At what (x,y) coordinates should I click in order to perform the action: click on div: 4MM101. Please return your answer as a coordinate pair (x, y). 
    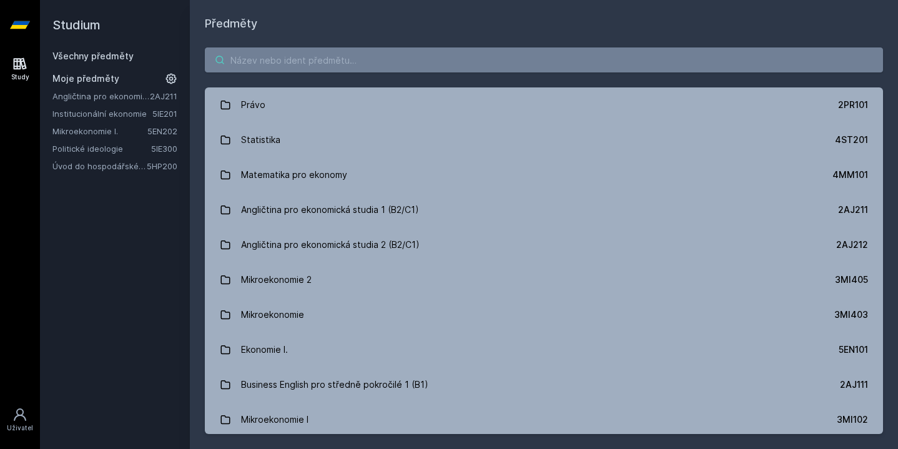
    Looking at the image, I should click on (849, 175).